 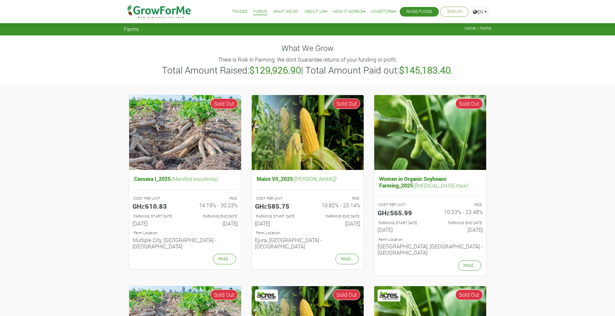 What do you see at coordinates (308, 70) in the screenshot?
I see `h3: Total Amount Raised: | Total Amount Paid out: .` at bounding box center [308, 70].